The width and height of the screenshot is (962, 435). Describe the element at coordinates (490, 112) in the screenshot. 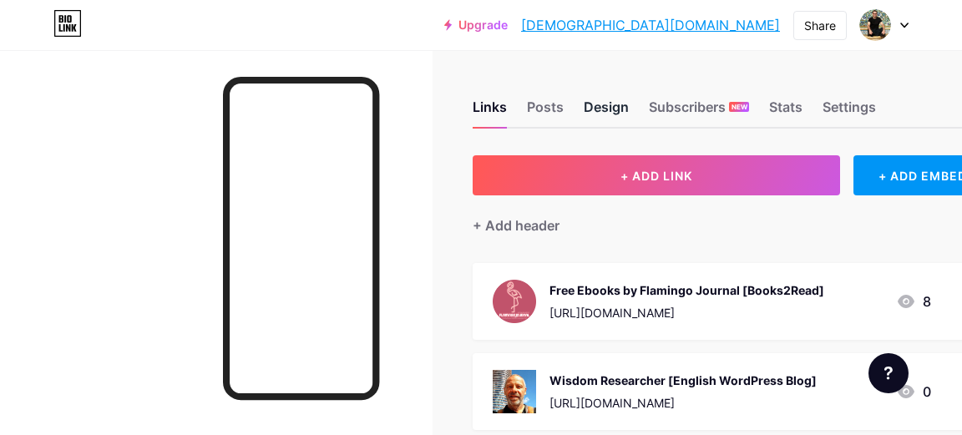

I see `div: Links` at that location.